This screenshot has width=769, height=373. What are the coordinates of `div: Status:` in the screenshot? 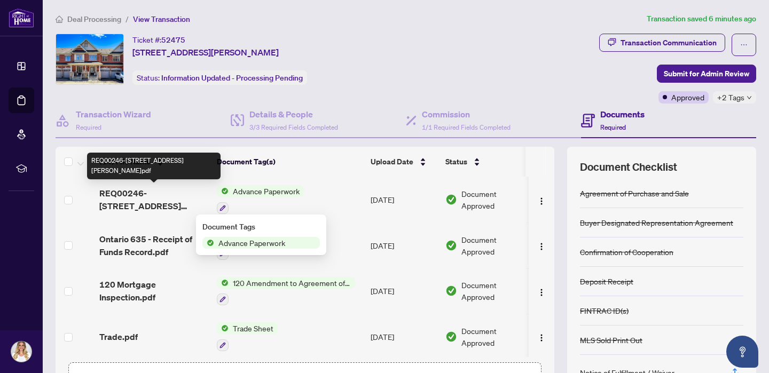 It's located at (219, 77).